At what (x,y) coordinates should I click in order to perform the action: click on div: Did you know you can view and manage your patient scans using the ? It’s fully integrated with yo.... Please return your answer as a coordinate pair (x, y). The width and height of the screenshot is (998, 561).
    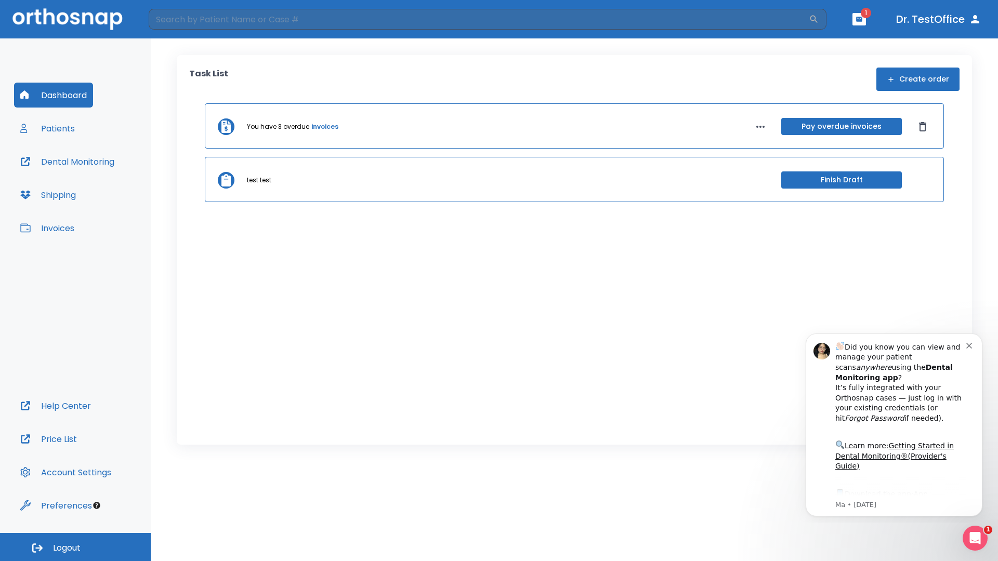
    Looking at the image, I should click on (111, 63).